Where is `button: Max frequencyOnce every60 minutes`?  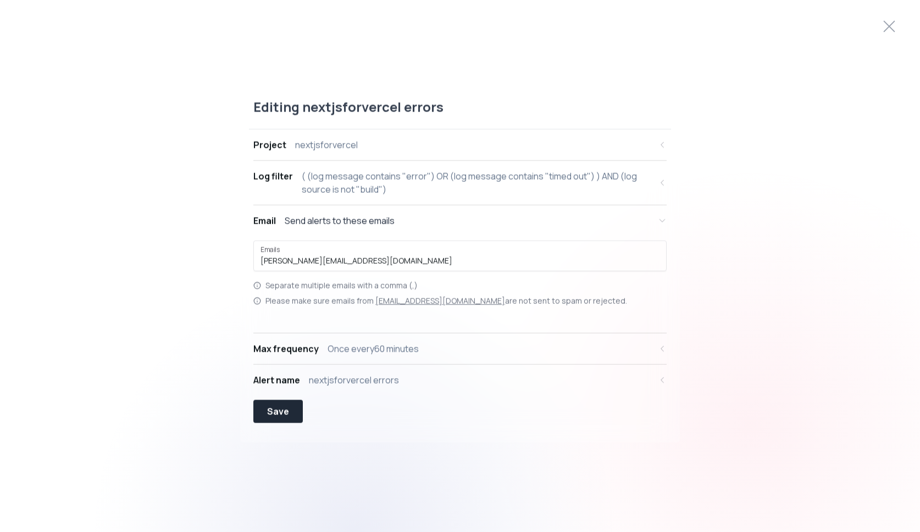
button: Max frequencyOnce every60 minutes is located at coordinates (460, 349).